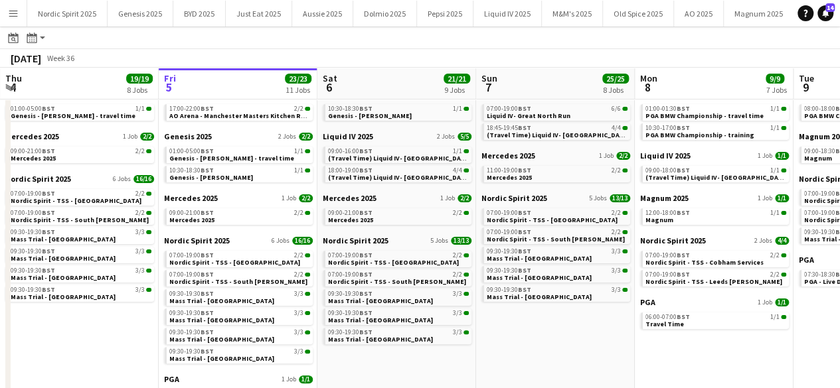 This screenshot has height=388, width=840. What do you see at coordinates (63, 297) in the screenshot?
I see `span: Mass Trial - Victoria Station` at bounding box center [63, 297].